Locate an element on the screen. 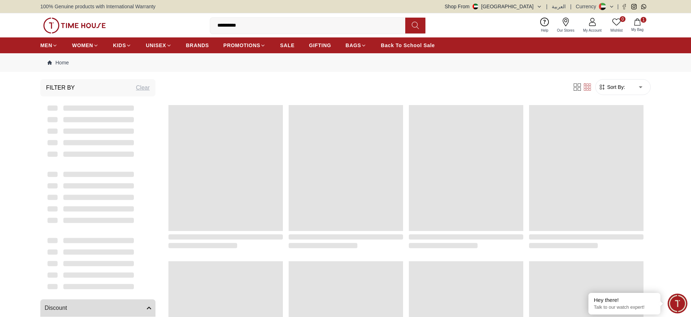 The height and width of the screenshot is (317, 691). button: Discount is located at coordinates (98, 308).